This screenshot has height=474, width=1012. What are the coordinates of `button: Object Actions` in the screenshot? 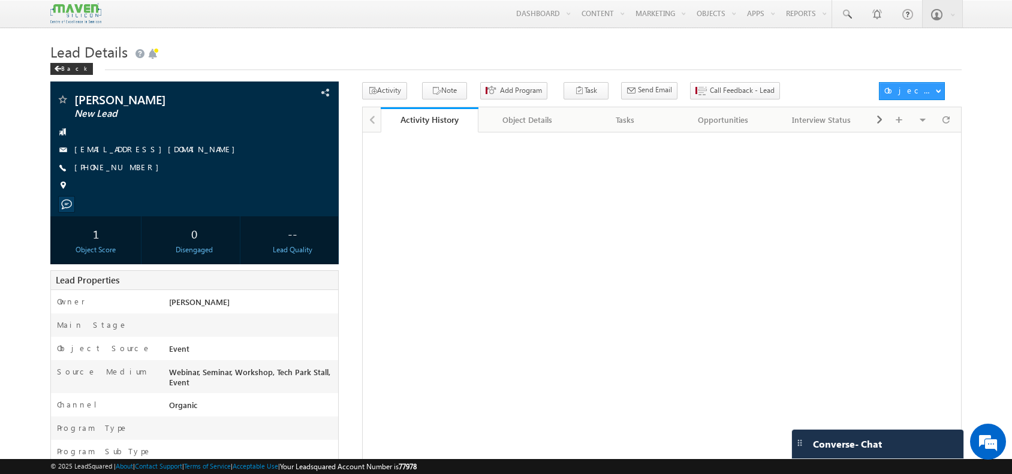 It's located at (911, 91).